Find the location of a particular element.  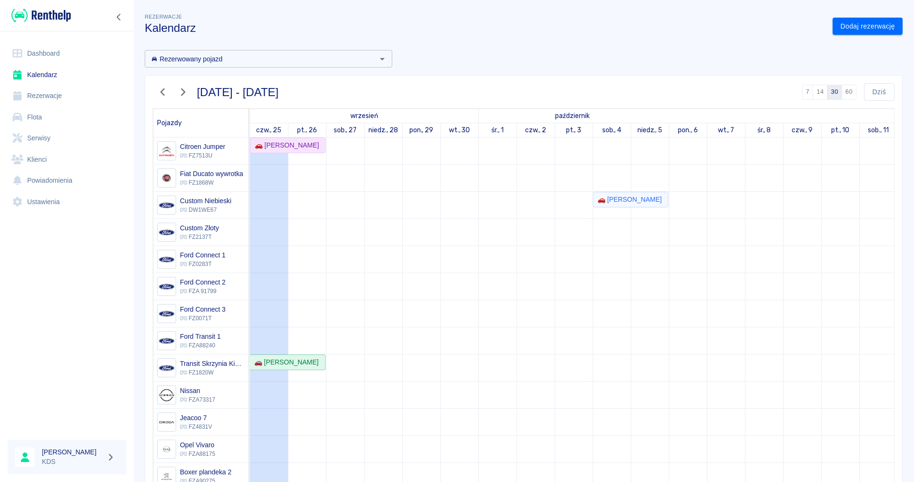

p: FZ0071T is located at coordinates (203, 318).